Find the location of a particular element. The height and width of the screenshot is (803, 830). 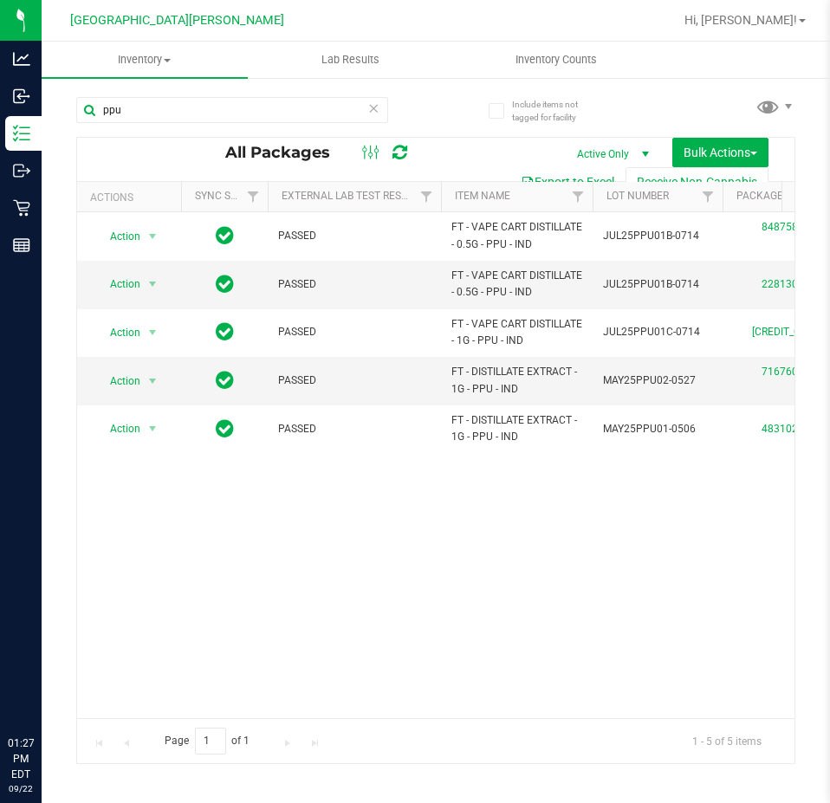

a: Lot Number is located at coordinates (637, 196).